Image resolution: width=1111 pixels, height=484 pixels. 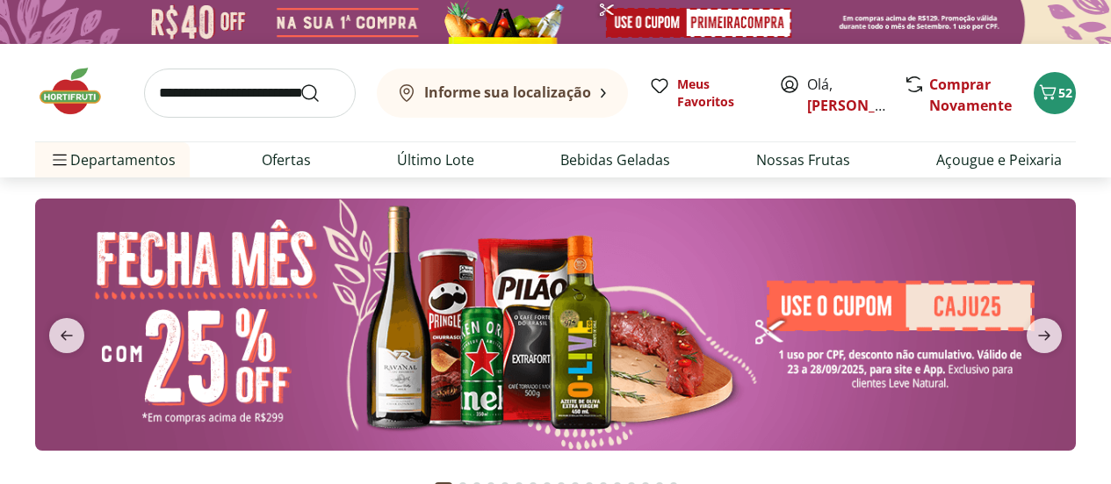 What do you see at coordinates (250, 93) in the screenshot?
I see `input: search` at bounding box center [250, 93].